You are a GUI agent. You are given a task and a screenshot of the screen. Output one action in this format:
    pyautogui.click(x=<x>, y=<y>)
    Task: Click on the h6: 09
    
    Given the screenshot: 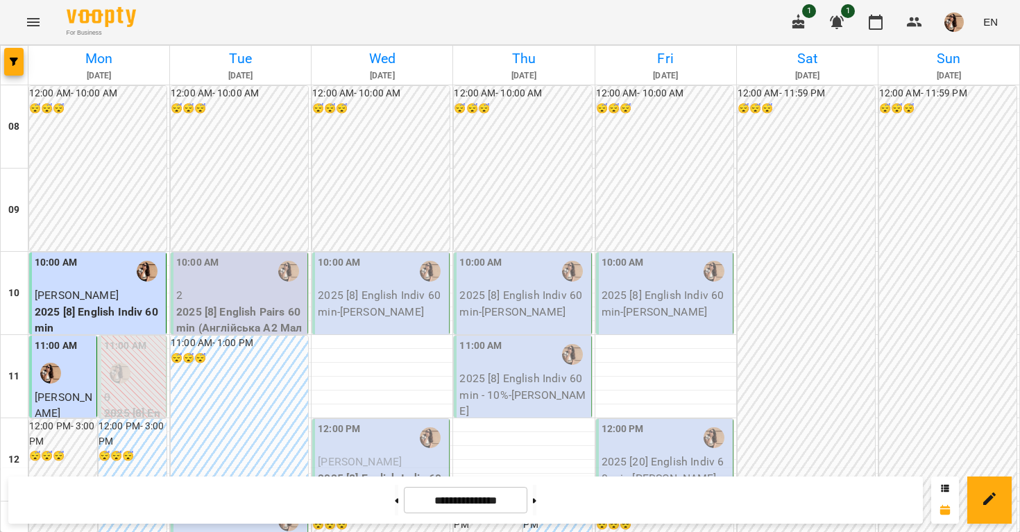 What is the action you would take?
    pyautogui.click(x=14, y=210)
    